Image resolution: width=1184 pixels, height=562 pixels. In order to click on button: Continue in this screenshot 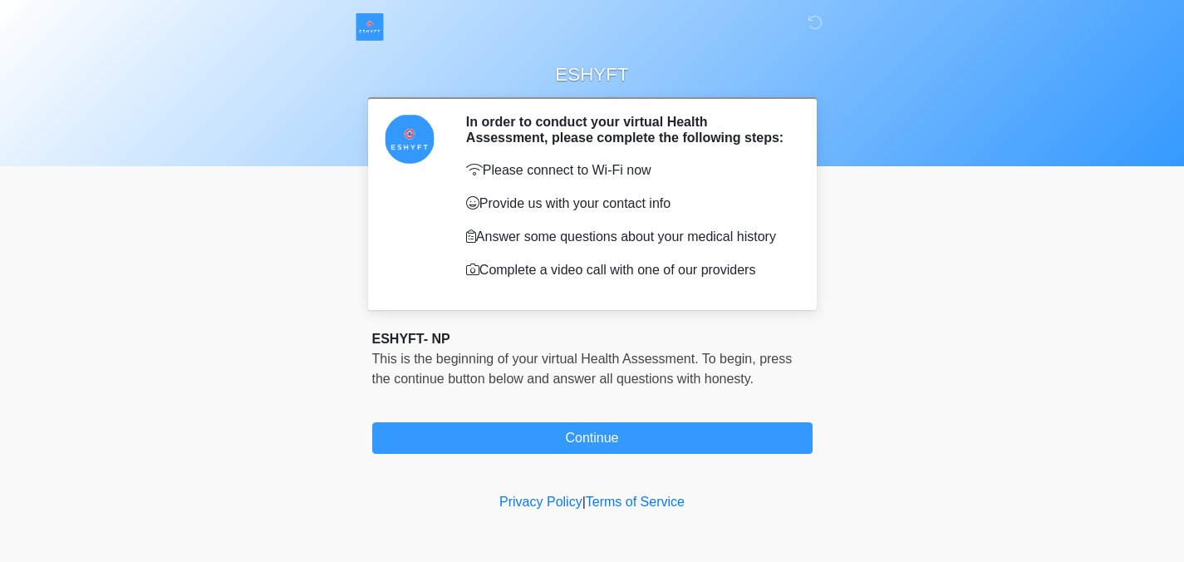, I will do `click(592, 438)`.